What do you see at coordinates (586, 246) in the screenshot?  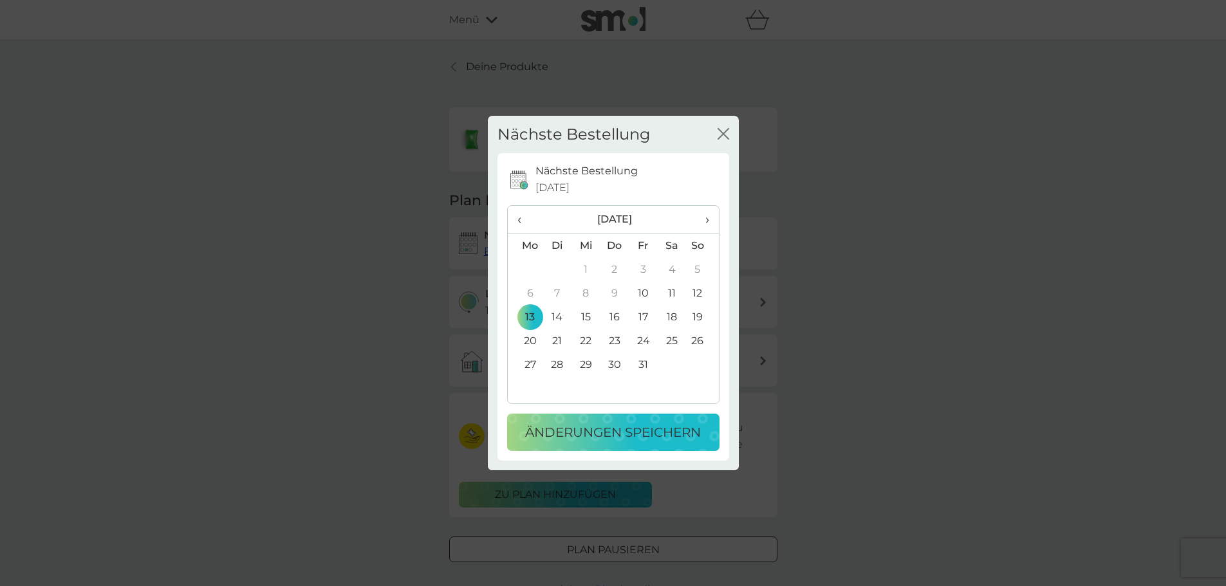 I see `th: Mi` at bounding box center [586, 246].